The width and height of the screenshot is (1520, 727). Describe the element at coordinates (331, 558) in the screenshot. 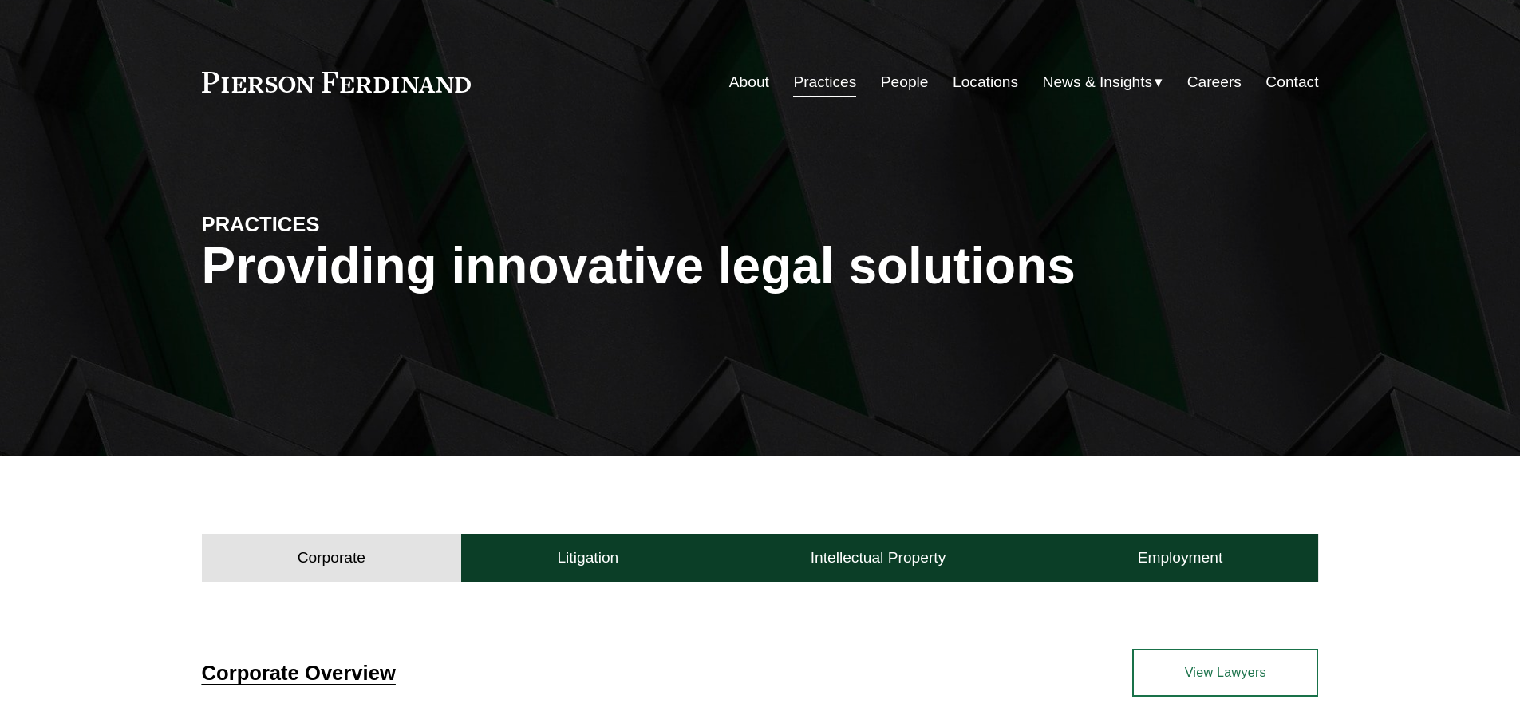

I see `h4: Corporate` at that location.